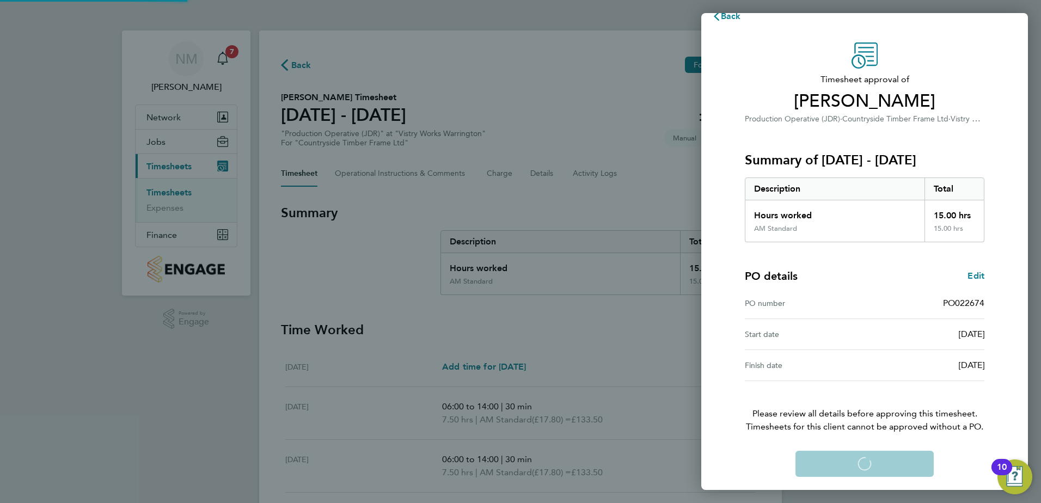 This screenshot has width=1041, height=503. What do you see at coordinates (865, 210) in the screenshot?
I see `div: Summary of 25 - 31 Aug 2025` at bounding box center [865, 210].